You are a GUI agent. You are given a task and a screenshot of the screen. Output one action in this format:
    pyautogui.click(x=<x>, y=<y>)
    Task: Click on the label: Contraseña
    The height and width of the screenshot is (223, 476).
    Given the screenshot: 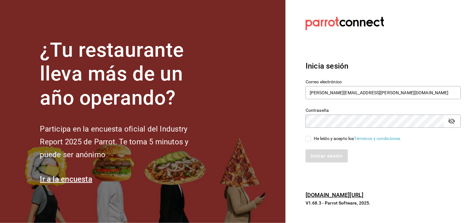 What is the action you would take?
    pyautogui.click(x=383, y=110)
    